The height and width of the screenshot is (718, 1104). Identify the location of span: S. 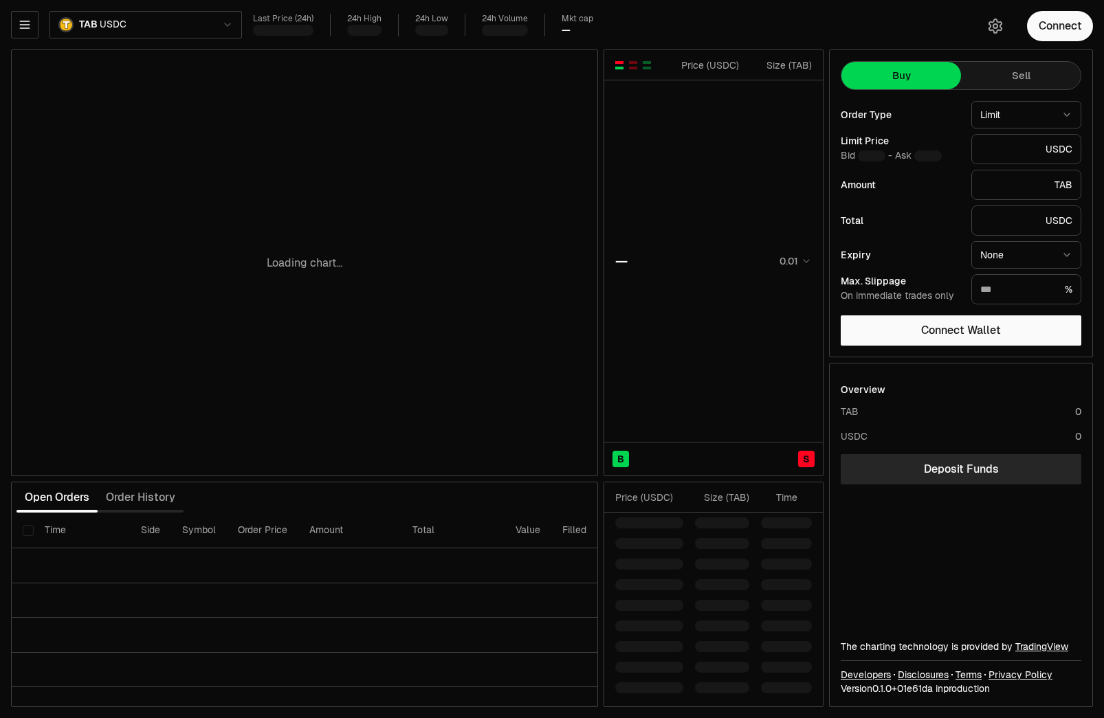
(806, 459).